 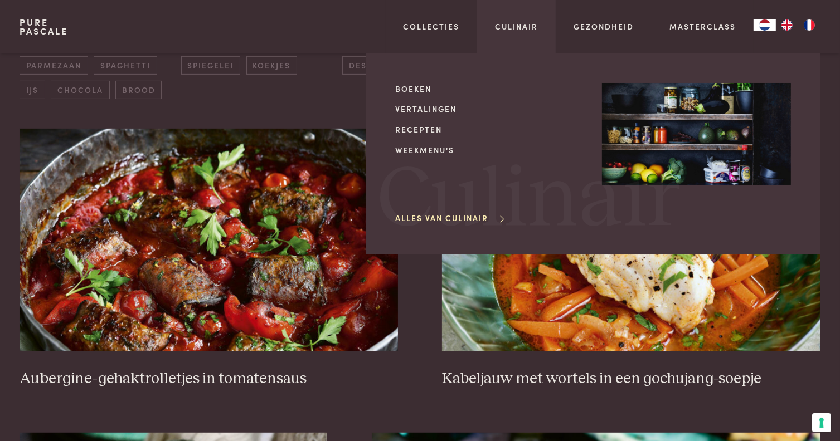 I want to click on a: EN, so click(x=787, y=25).